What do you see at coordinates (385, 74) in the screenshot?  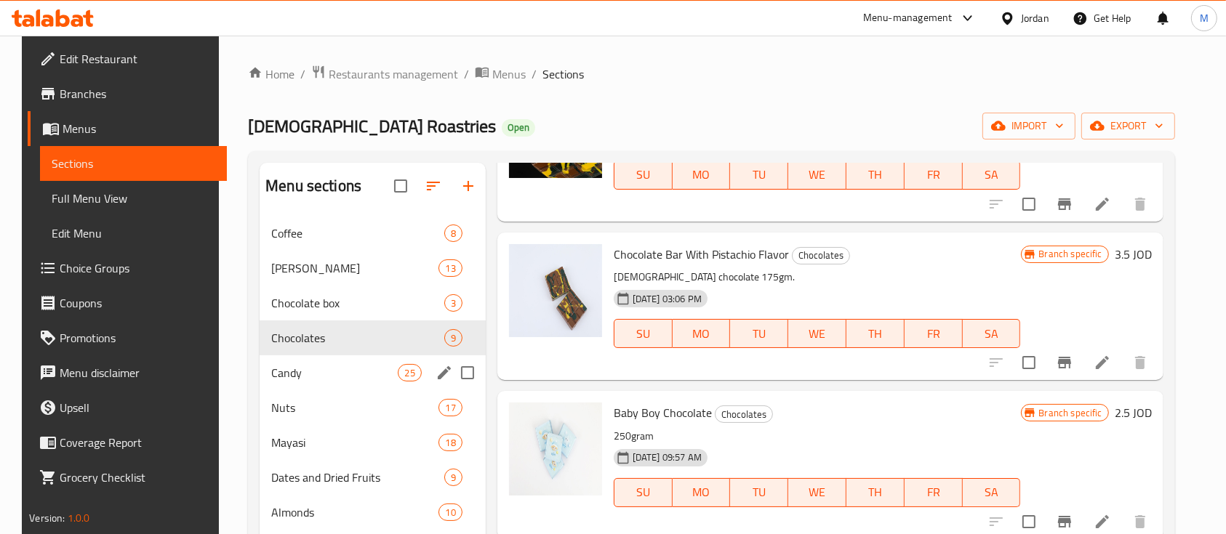 I see `a: Restaurants management` at bounding box center [385, 74].